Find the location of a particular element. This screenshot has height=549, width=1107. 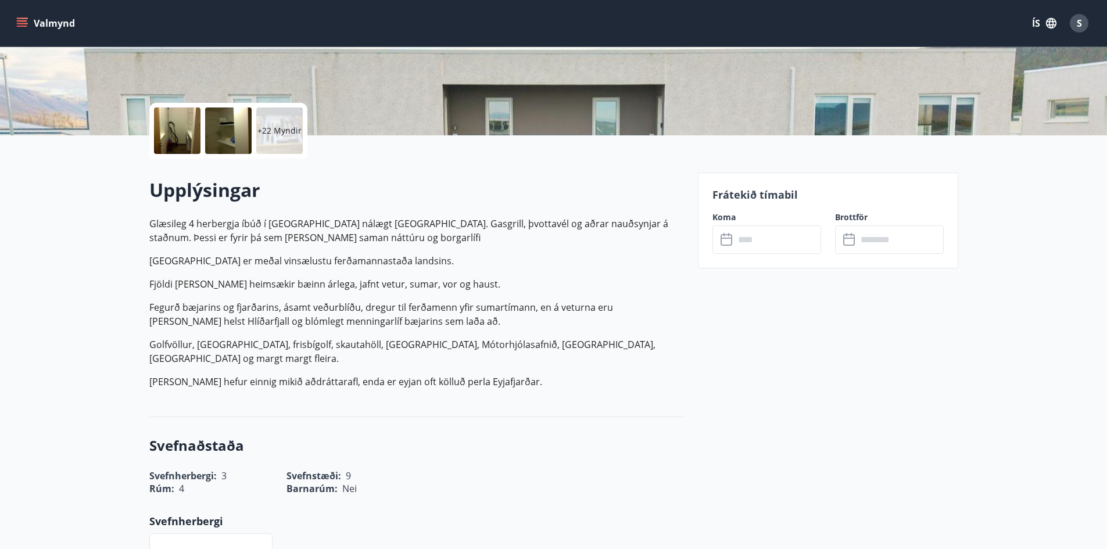

button: S is located at coordinates (1079, 23).